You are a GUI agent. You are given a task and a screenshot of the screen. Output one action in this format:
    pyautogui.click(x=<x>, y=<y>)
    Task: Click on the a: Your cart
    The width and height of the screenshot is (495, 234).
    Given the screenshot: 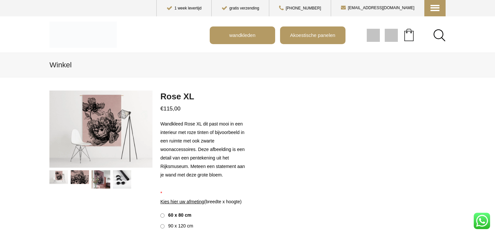 What is the action you would take?
    pyautogui.click(x=409, y=35)
    